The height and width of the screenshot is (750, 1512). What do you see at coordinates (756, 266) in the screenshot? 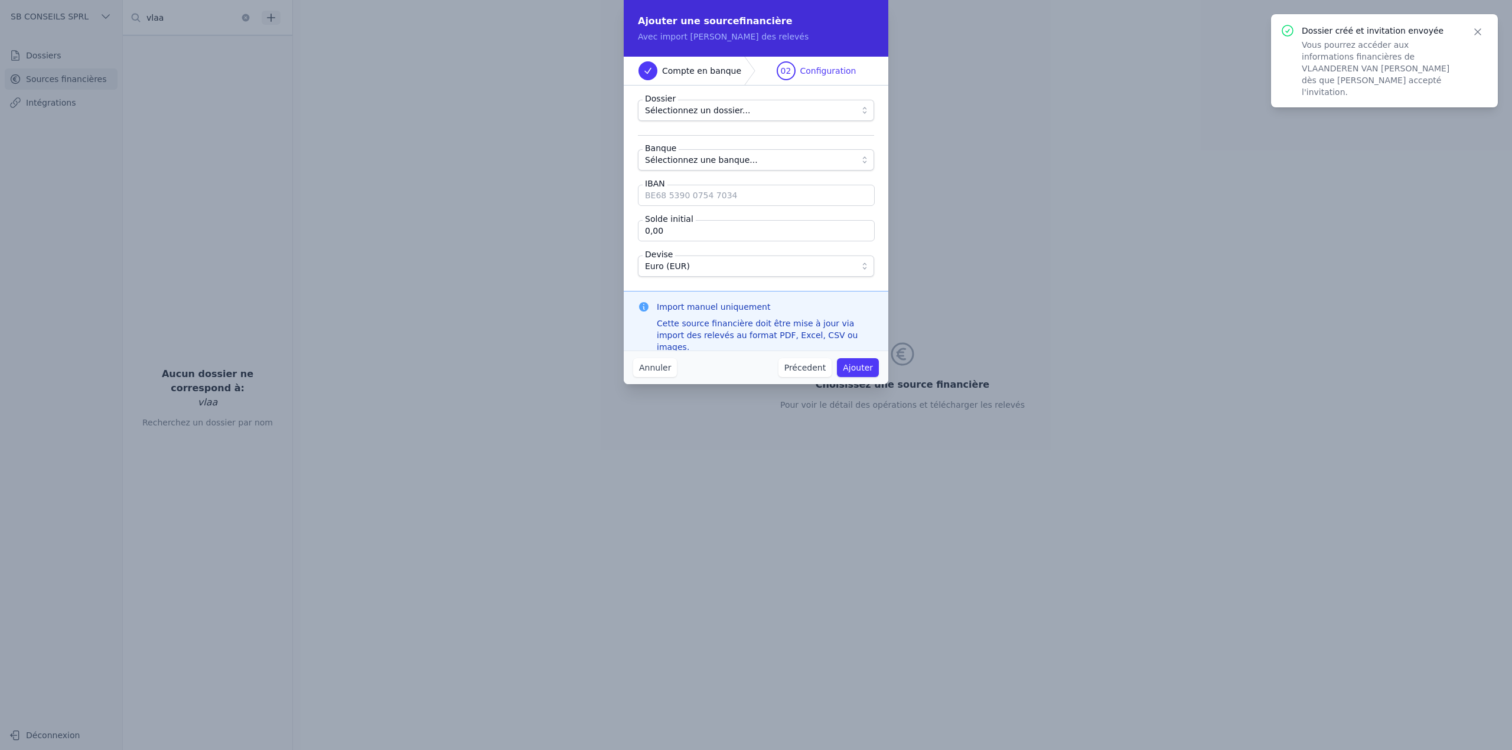
I see `button: Euro (EUR)` at bounding box center [756, 266].